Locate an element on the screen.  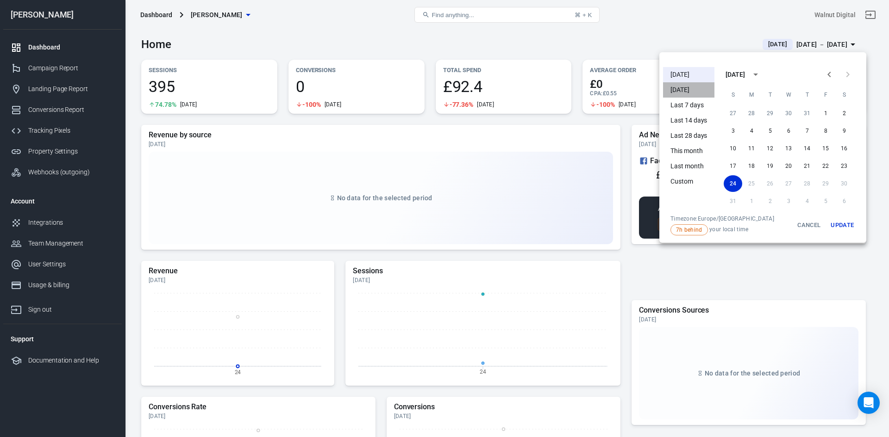
li: Last month is located at coordinates (688, 166).